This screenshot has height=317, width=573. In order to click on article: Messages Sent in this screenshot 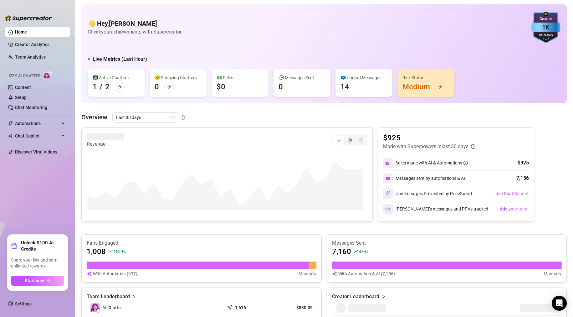, I will do `click(447, 243)`.